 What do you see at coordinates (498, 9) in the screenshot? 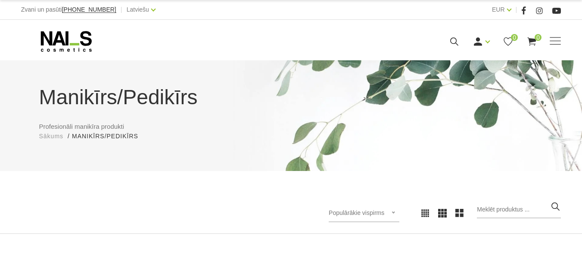
I see `a: EUR` at bounding box center [498, 9].